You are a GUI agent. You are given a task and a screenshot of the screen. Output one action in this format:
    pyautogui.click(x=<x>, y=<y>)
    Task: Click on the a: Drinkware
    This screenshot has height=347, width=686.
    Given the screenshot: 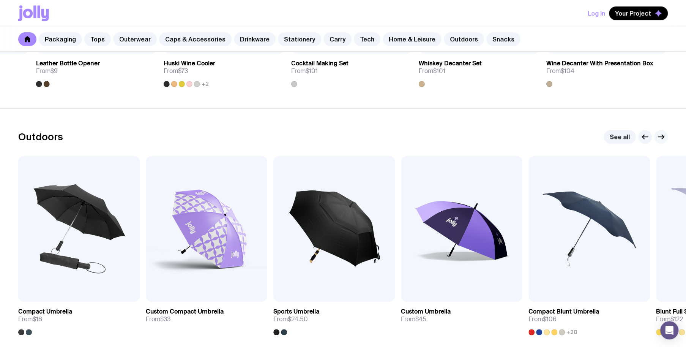 What is the action you would take?
    pyautogui.click(x=255, y=39)
    